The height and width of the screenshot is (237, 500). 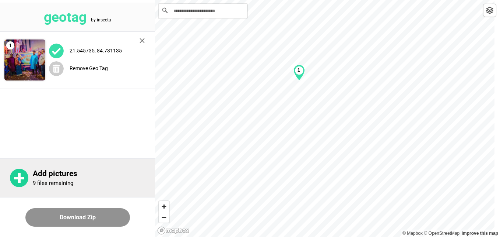 What do you see at coordinates (142, 41) in the screenshot?
I see `img: cross` at bounding box center [142, 41].